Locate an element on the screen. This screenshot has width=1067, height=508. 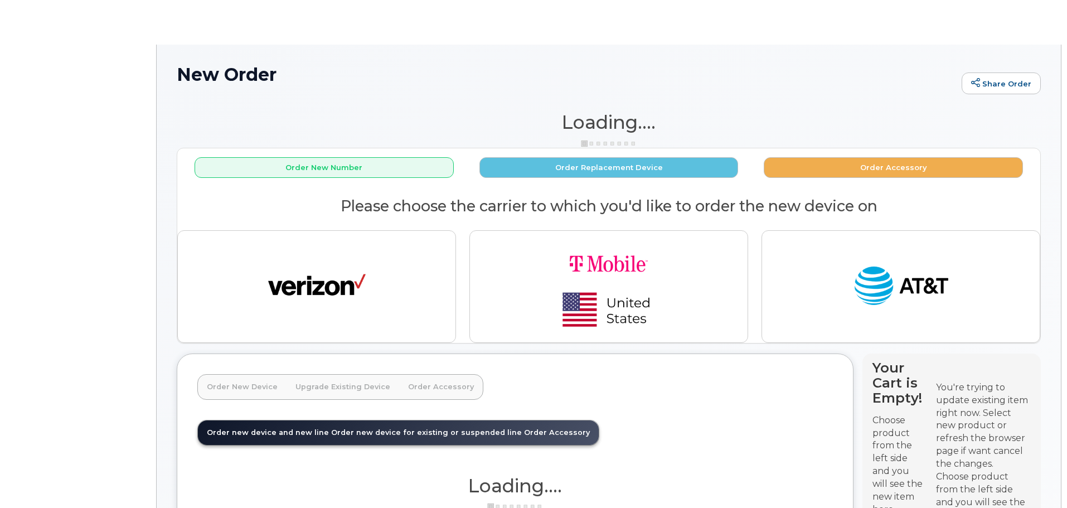
a: Upgrade Existing Device is located at coordinates (343, 387).